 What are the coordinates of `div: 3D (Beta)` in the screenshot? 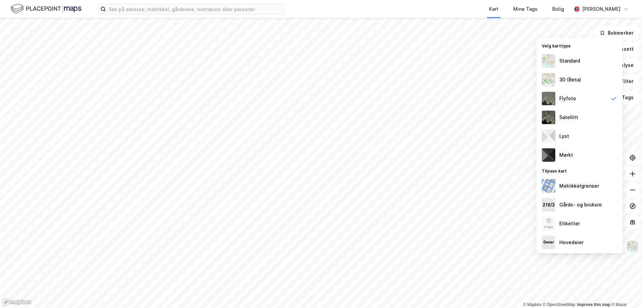 It's located at (570, 80).